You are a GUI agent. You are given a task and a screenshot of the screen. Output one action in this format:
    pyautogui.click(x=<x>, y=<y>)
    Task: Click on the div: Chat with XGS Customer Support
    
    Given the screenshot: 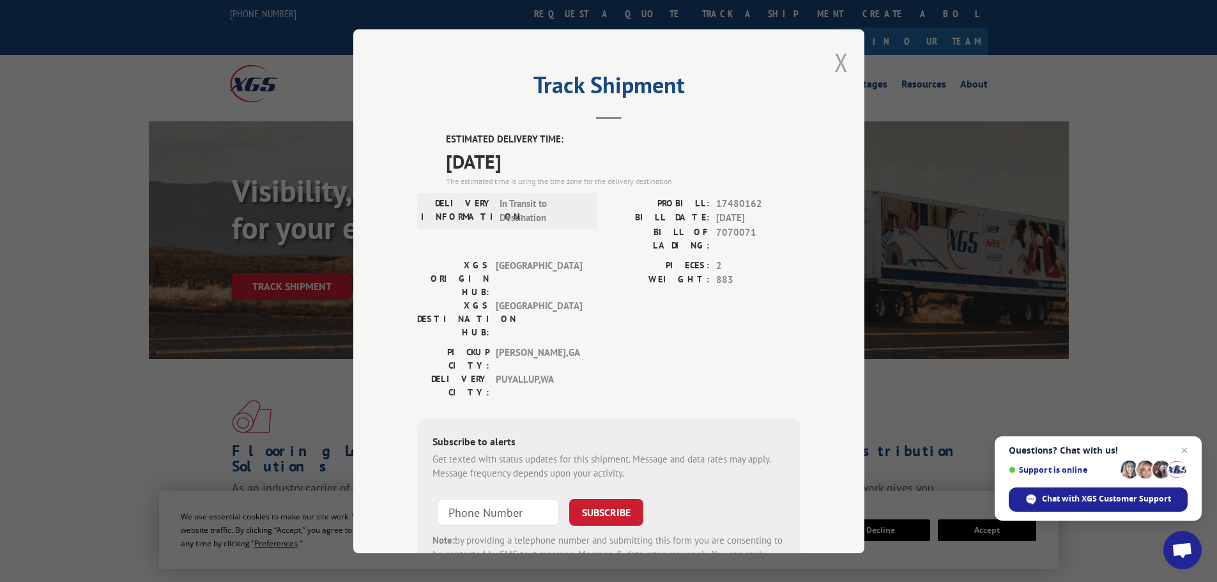 What is the action you would take?
    pyautogui.click(x=1098, y=499)
    